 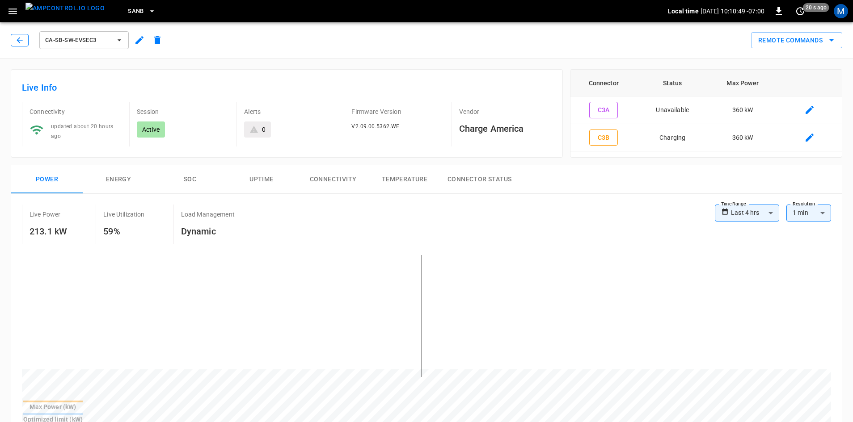 What do you see at coordinates (208, 232) in the screenshot?
I see `h6: Dynamic` at bounding box center [208, 232].